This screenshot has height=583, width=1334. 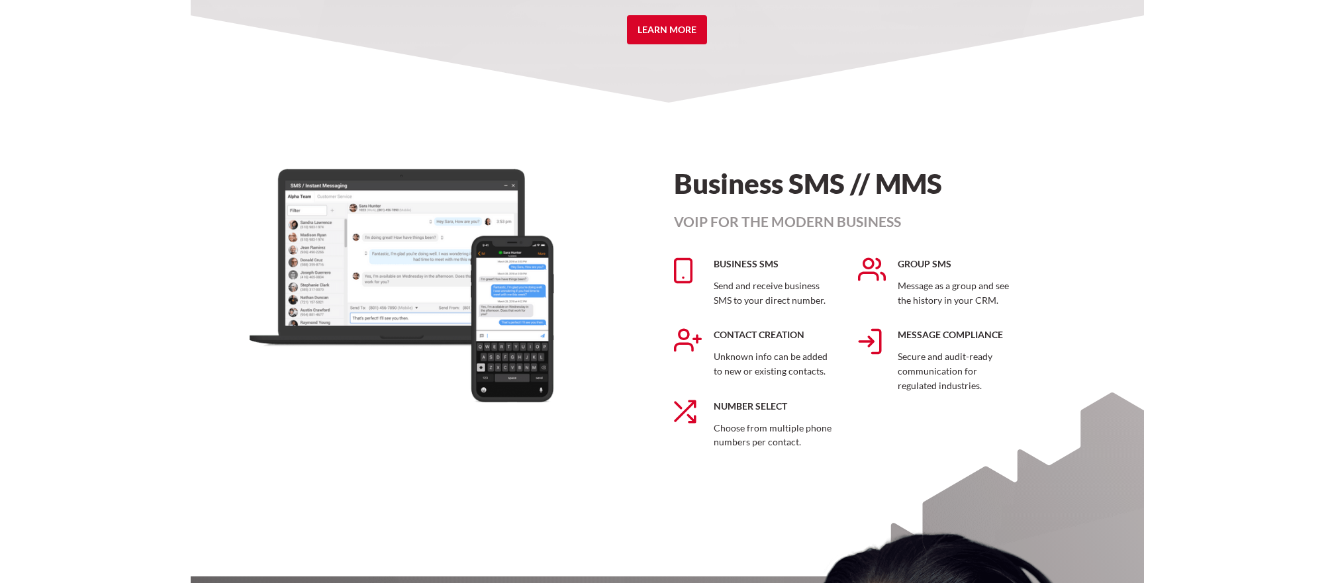 I want to click on p: Send and receive business SMS to your direct number., so click(x=773, y=293).